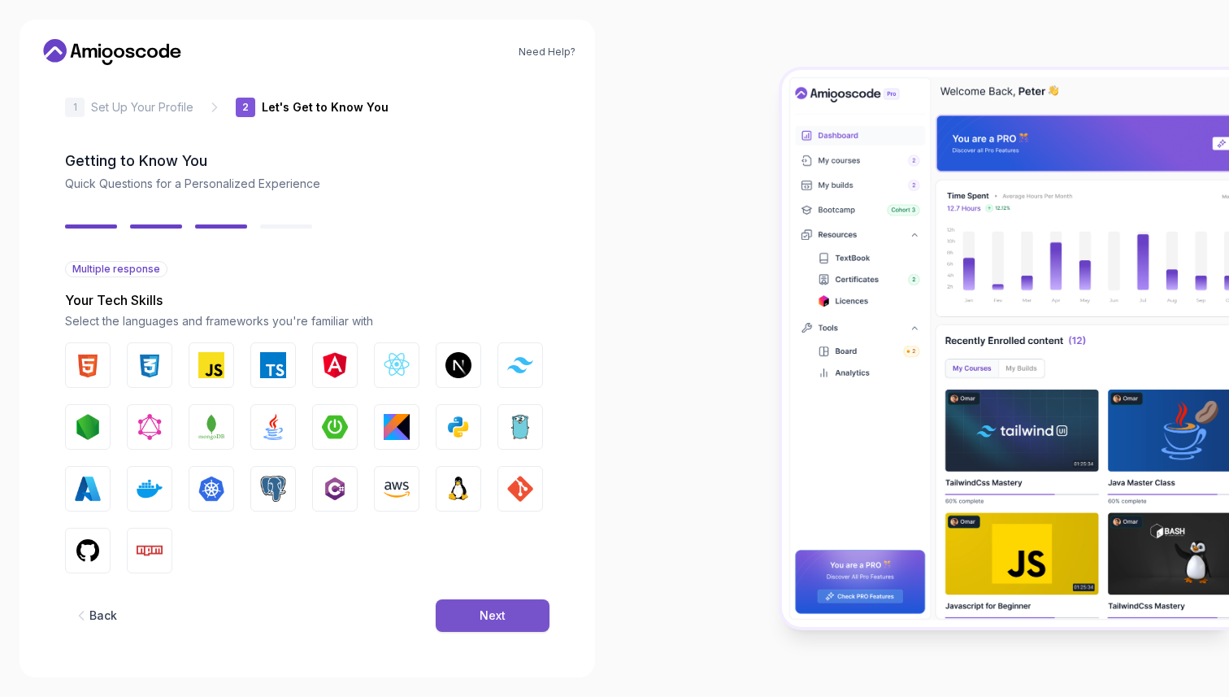 This screenshot has width=1229, height=697. Describe the element at coordinates (520, 489) in the screenshot. I see `img: GIT` at that location.